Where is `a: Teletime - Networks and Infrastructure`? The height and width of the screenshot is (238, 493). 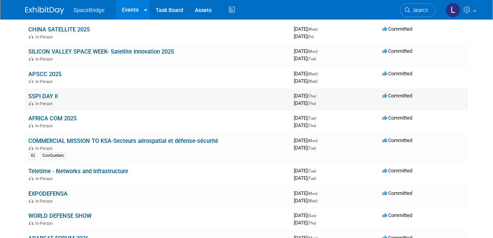
a: Teletime - Networks and Infrastructure is located at coordinates (78, 171).